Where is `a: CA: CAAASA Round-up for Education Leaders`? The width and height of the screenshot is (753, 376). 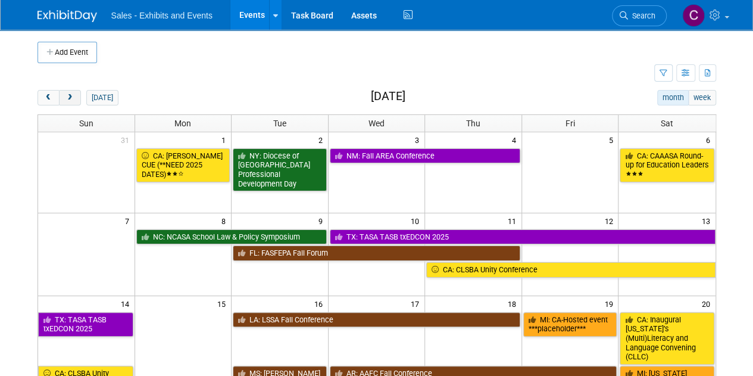 a: CA: CAAASA Round-up for Education Leaders is located at coordinates (667, 165).